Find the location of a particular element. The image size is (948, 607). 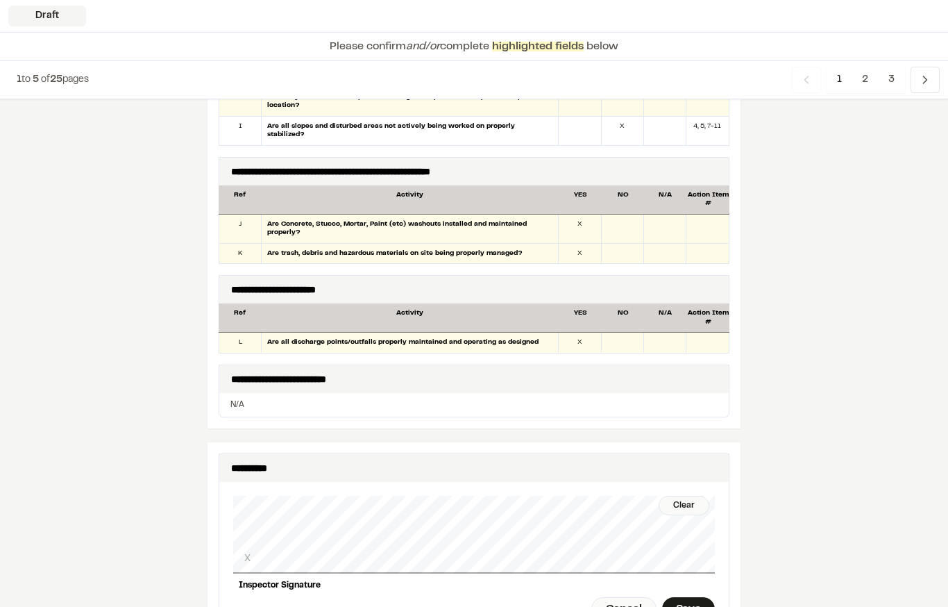

span: 2 is located at coordinates (865, 80).